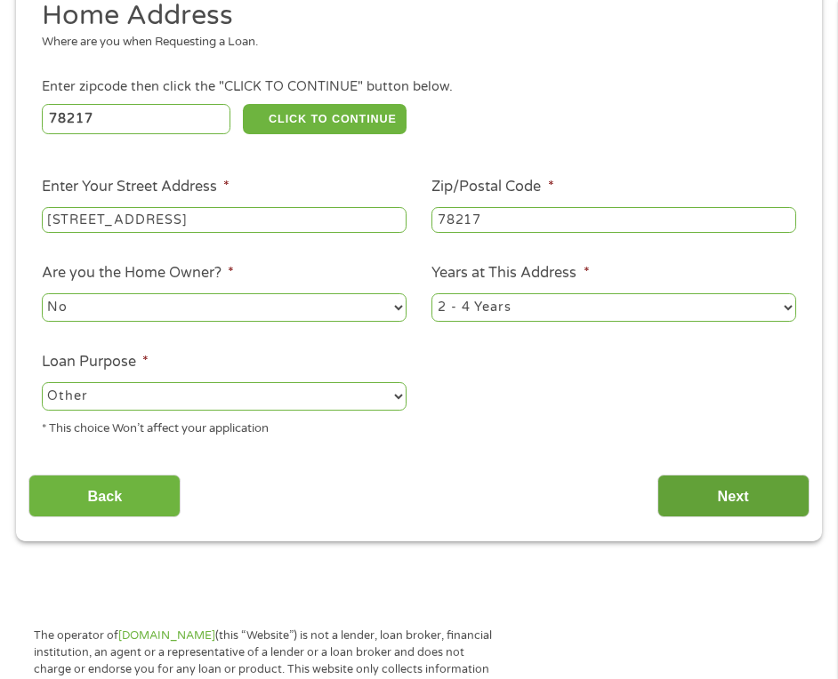 The height and width of the screenshot is (679, 838). I want to click on div: * This choice Won’t affect your application, so click(224, 426).